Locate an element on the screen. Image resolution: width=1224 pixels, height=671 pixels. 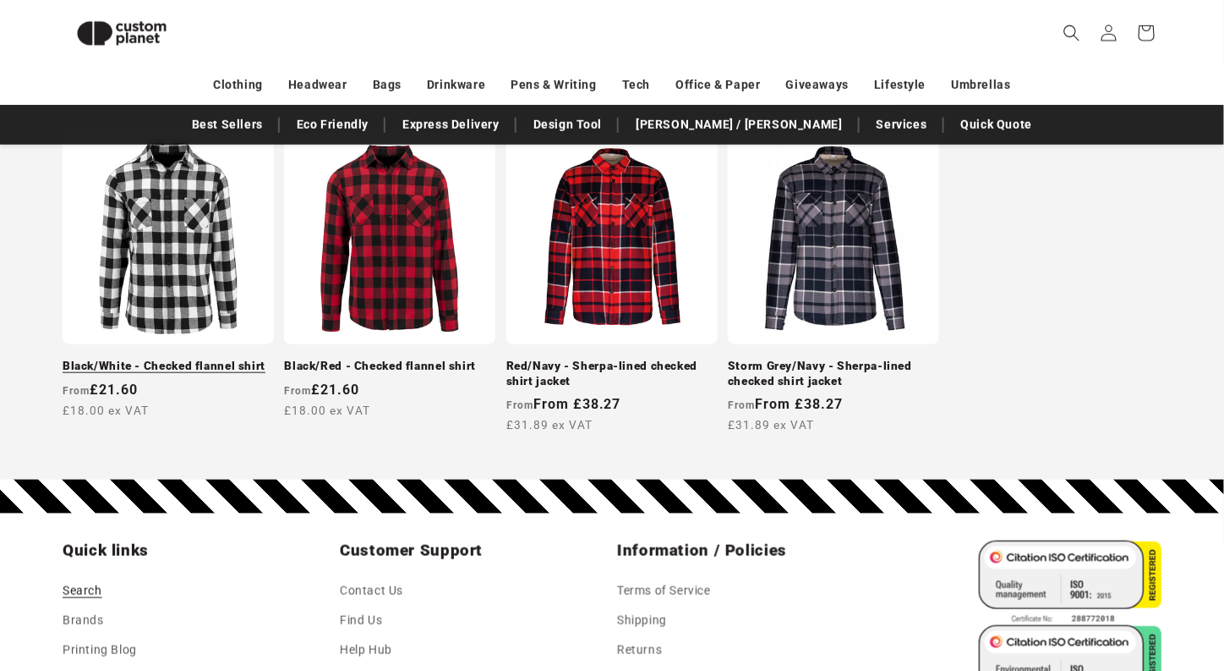
a: Help Hub is located at coordinates (366, 649).